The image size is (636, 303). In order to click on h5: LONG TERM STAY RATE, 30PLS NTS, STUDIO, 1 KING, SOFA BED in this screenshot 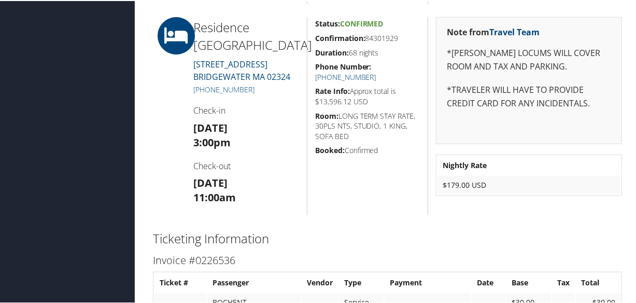, I will do `click(367, 125)`.